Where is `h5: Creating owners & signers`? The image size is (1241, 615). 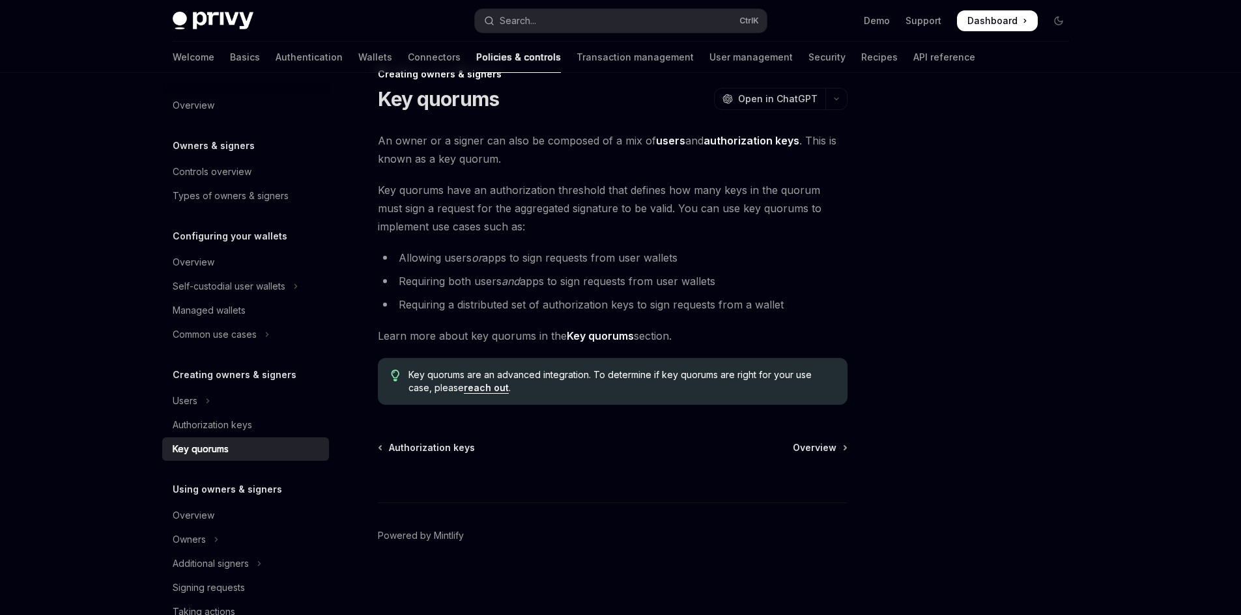
h5: Creating owners & signers is located at coordinates (234, 375).